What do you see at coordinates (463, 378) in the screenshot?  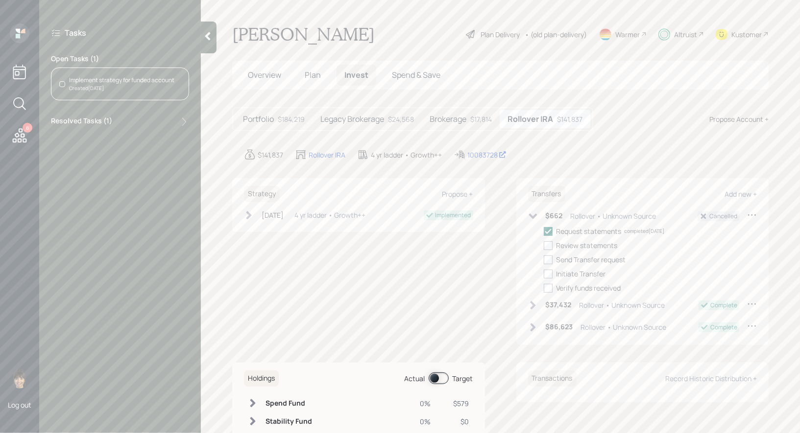 I see `div: Target` at bounding box center [463, 378].